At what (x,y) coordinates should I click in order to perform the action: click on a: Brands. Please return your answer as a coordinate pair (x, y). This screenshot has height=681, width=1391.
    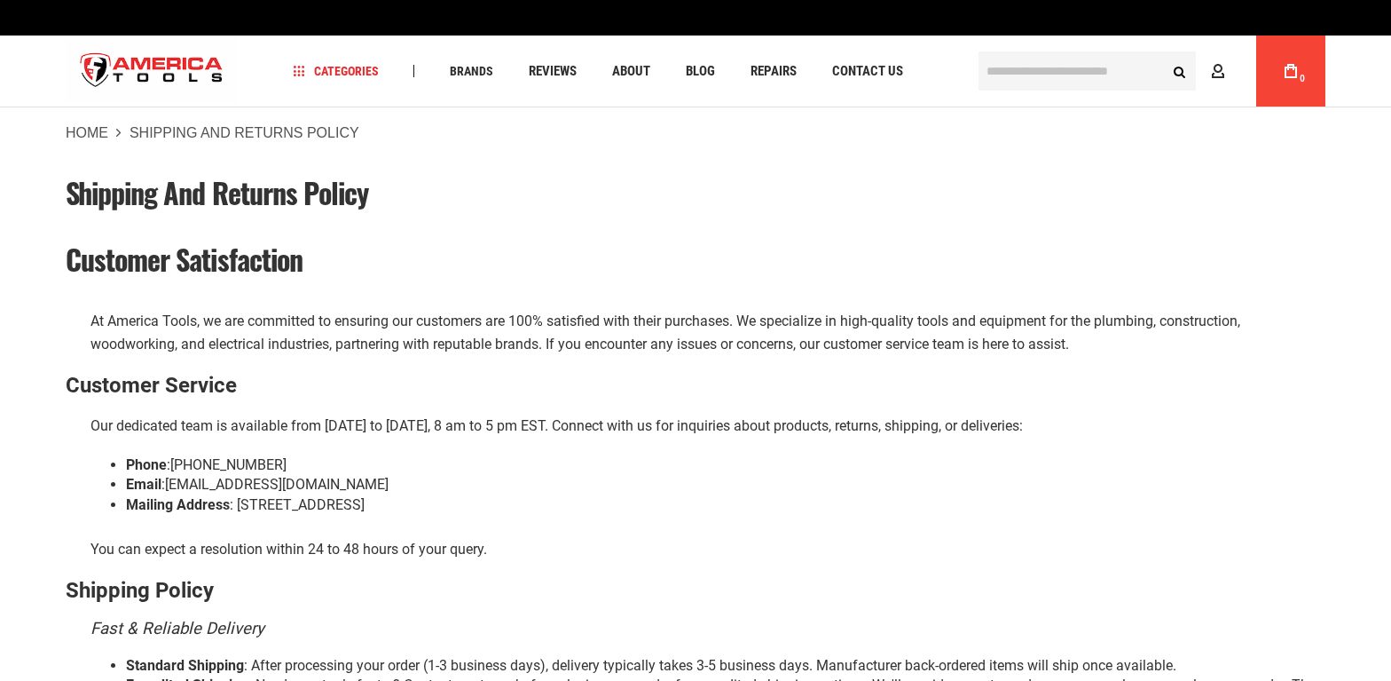
    Looking at the image, I should click on (471, 71).